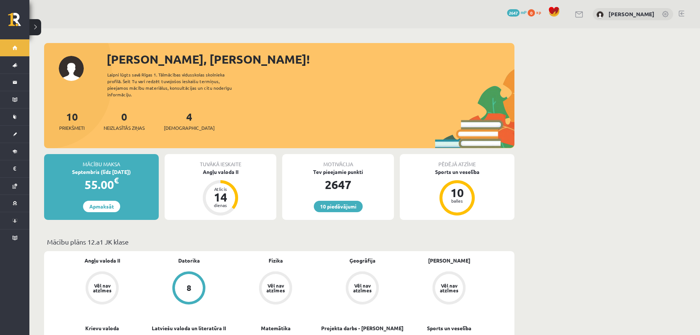 The height and width of the screenshot is (335, 700). Describe the element at coordinates (72, 121) in the screenshot. I see `a: 10Priekšmeti` at that location.